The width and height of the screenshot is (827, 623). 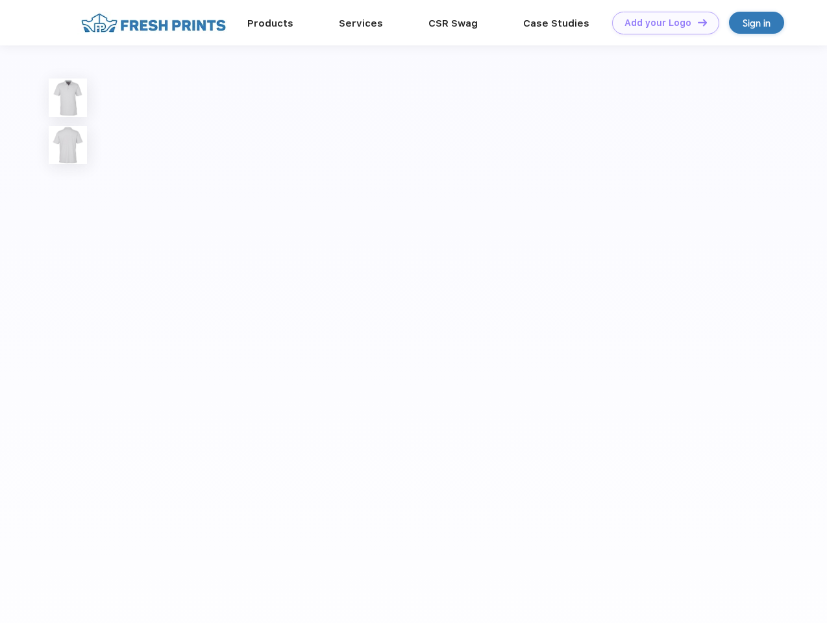 What do you see at coordinates (657, 23) in the screenshot?
I see `div: Add your Logo` at bounding box center [657, 23].